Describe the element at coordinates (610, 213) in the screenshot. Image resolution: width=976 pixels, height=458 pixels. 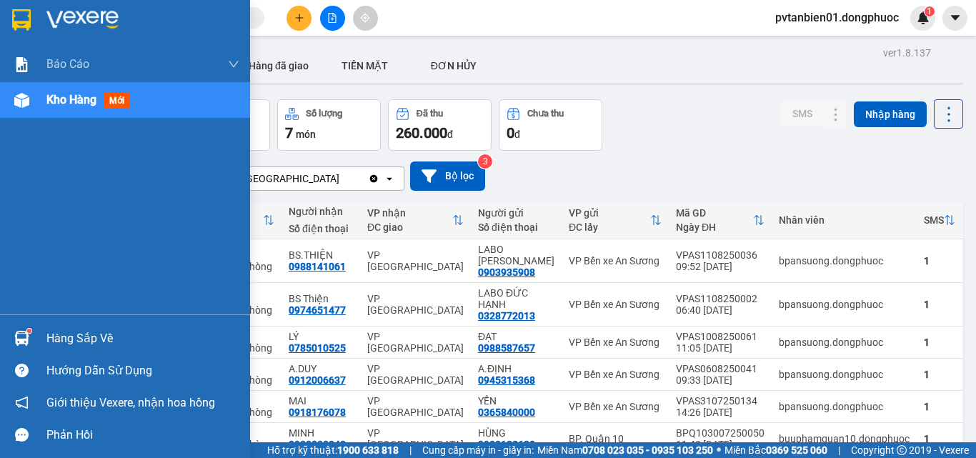
I see `div: VP gửi` at that location.